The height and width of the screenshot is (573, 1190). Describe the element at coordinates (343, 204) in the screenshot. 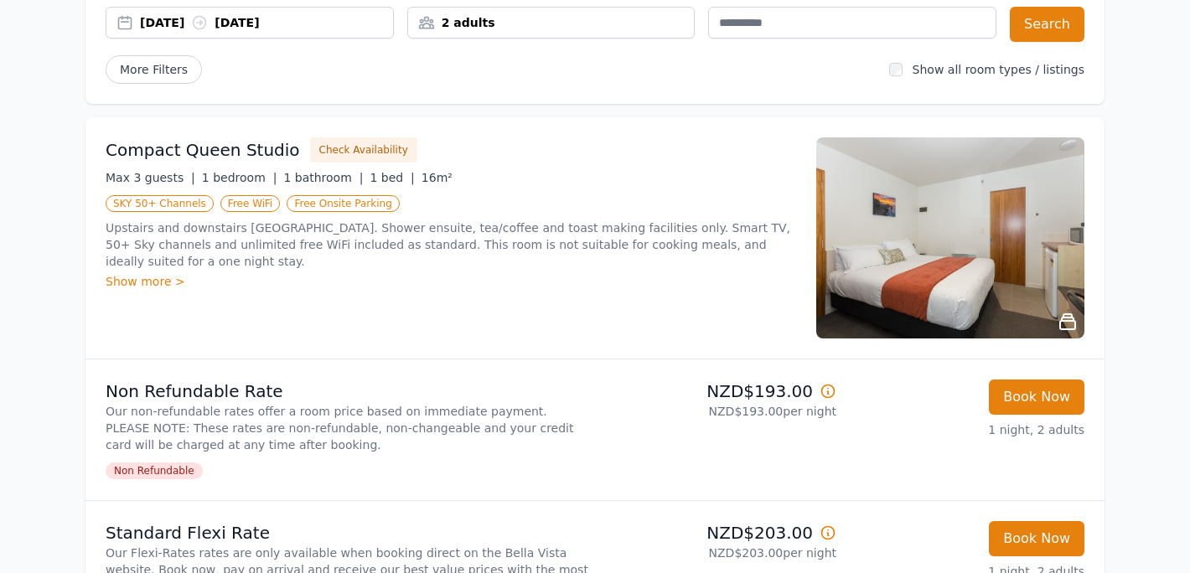

I see `span: Free Onsite Parking` at that location.